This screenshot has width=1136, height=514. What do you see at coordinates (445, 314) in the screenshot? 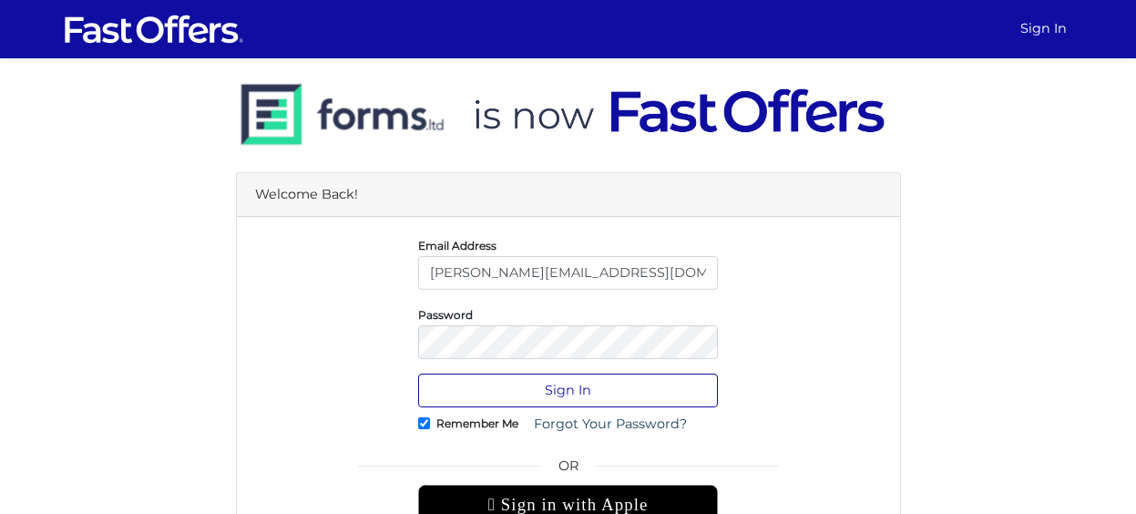
I see `label: Password` at bounding box center [445, 314].